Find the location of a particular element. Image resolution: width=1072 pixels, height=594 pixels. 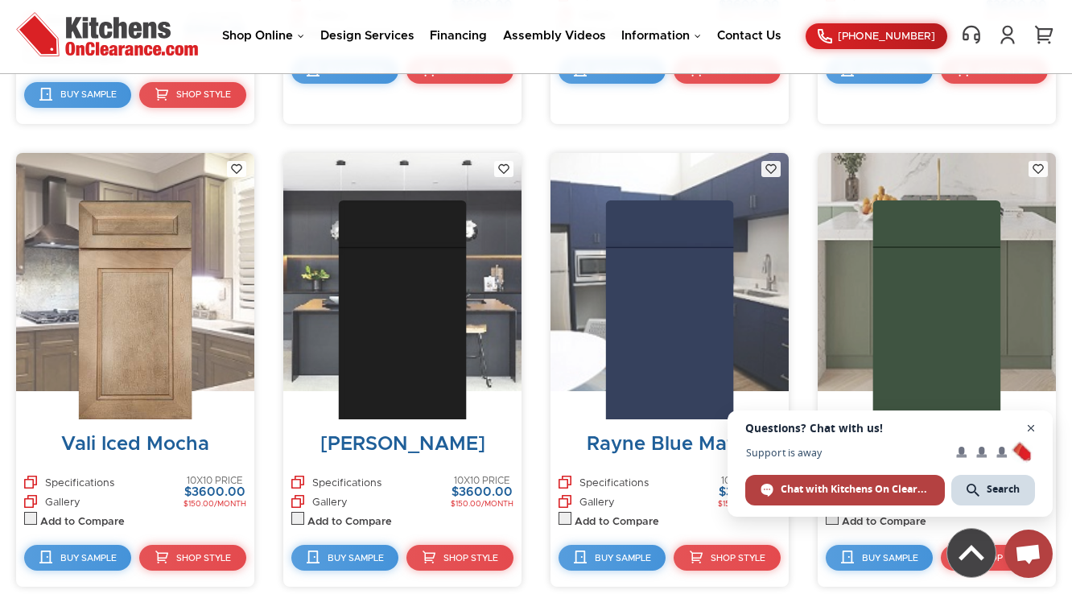

a: Assembly Videos is located at coordinates (555, 35).